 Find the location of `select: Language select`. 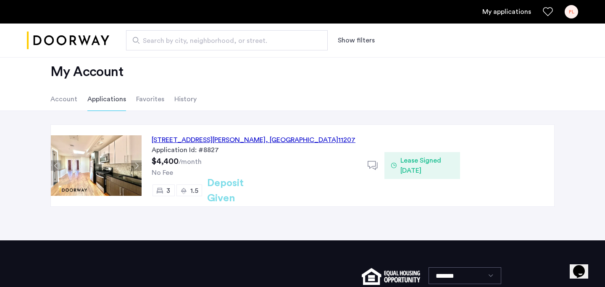

select: Language select is located at coordinates (464, 275).